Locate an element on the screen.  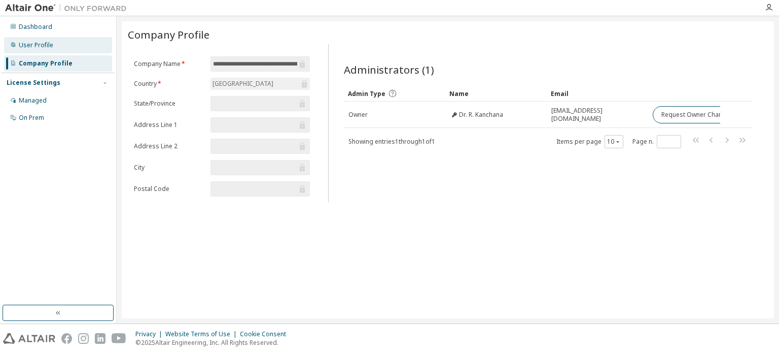
label: Company Name is located at coordinates (169, 64).